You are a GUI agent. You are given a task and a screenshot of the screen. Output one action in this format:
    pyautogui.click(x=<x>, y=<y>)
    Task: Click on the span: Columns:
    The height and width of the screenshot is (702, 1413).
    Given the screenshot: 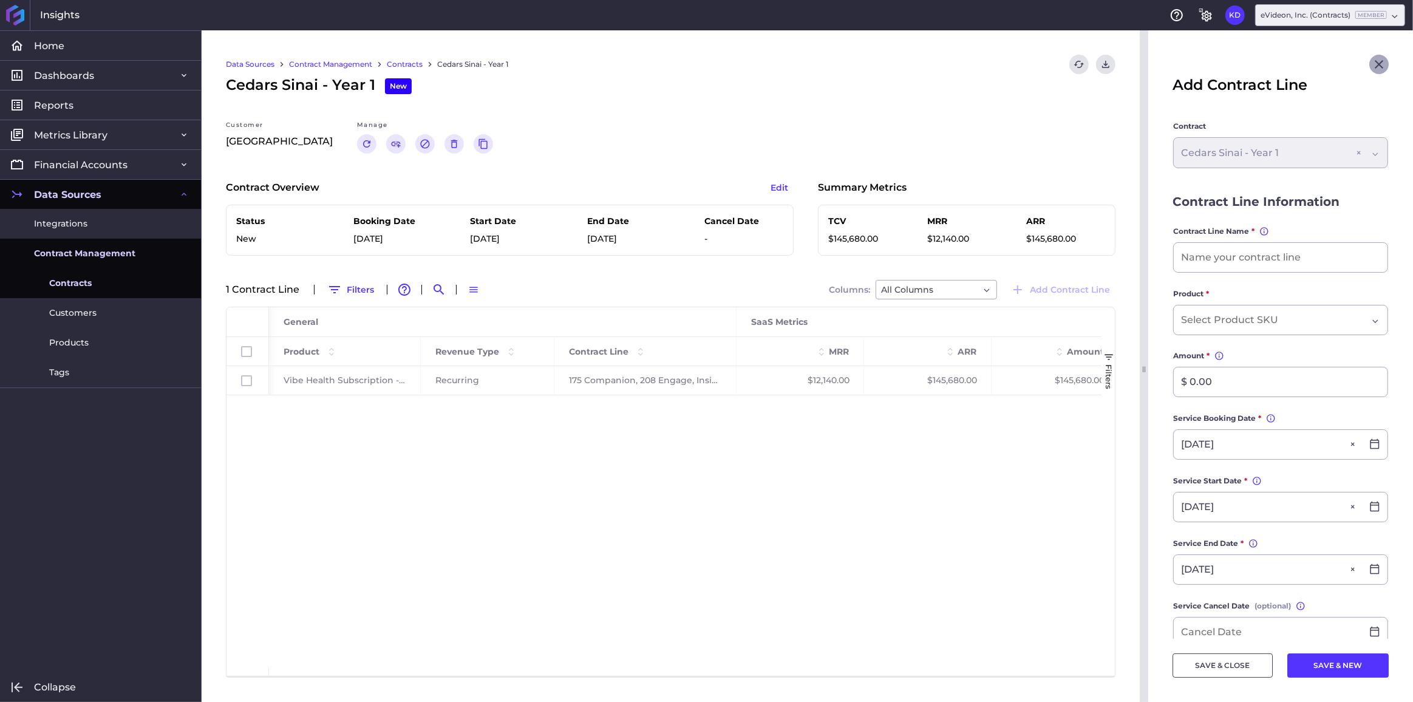 What is the action you would take?
    pyautogui.click(x=849, y=290)
    